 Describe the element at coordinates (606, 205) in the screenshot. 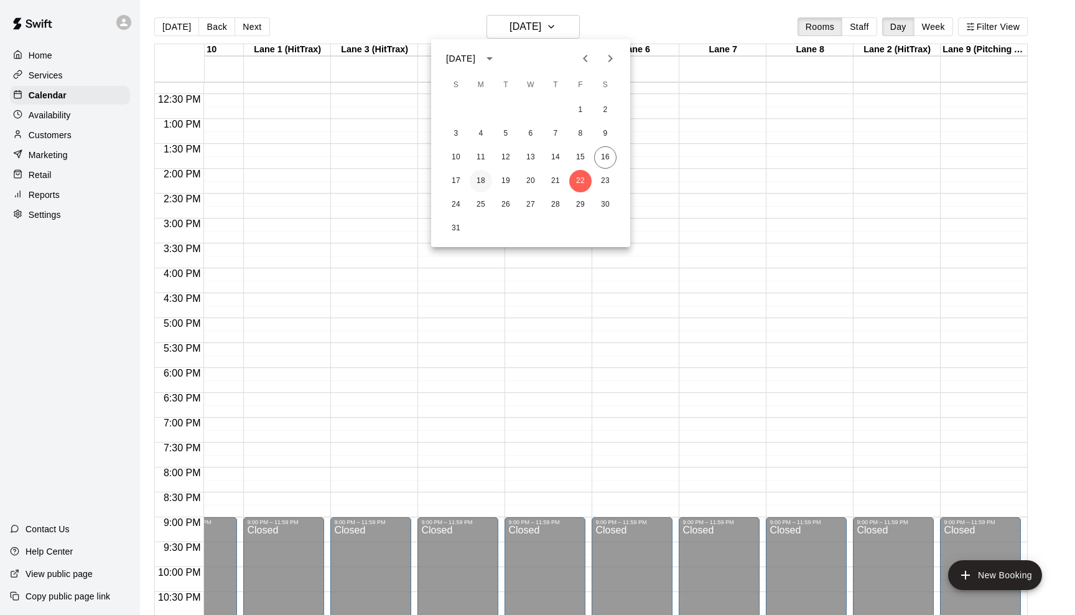

I see `button: 30` at that location.